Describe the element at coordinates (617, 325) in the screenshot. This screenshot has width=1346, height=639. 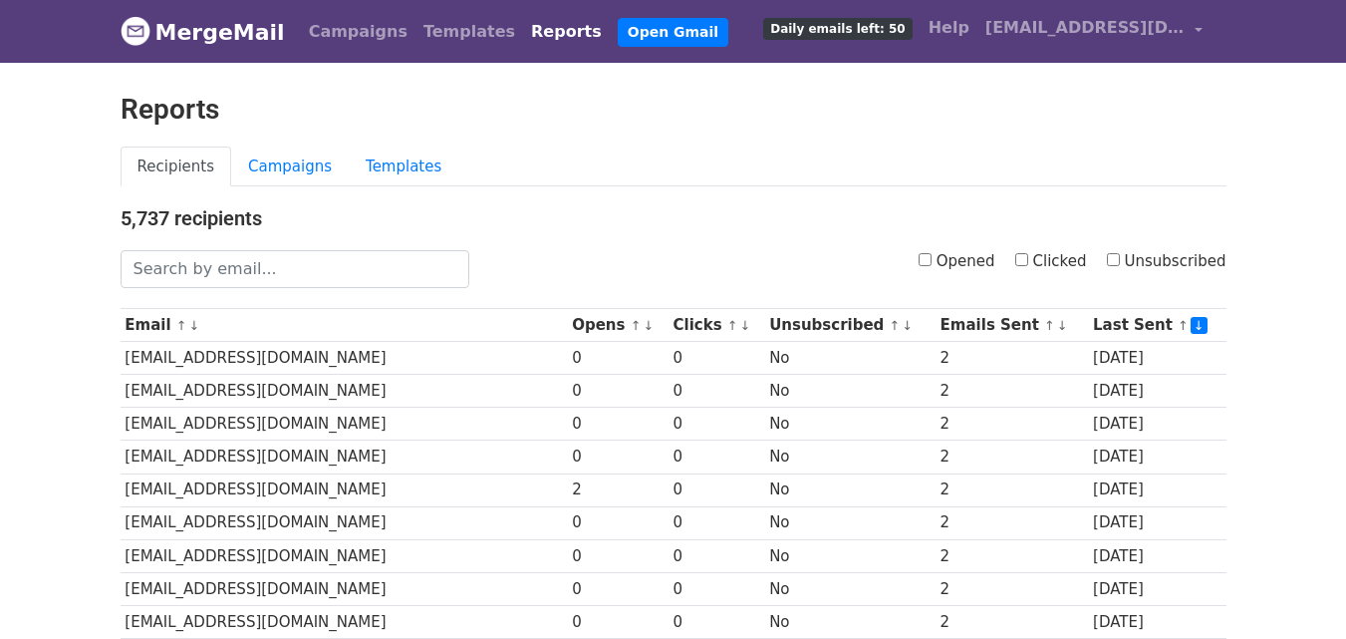
I see `th: Opens` at that location.